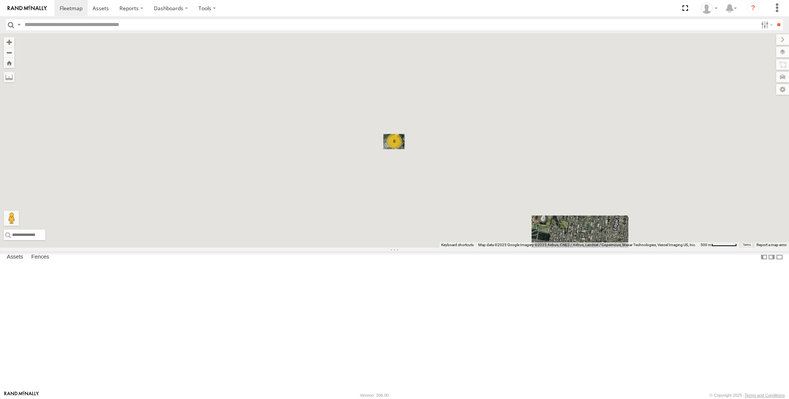 Image resolution: width=789 pixels, height=399 pixels. Describe the element at coordinates (9, 63) in the screenshot. I see `button: Zoom Home` at that location.